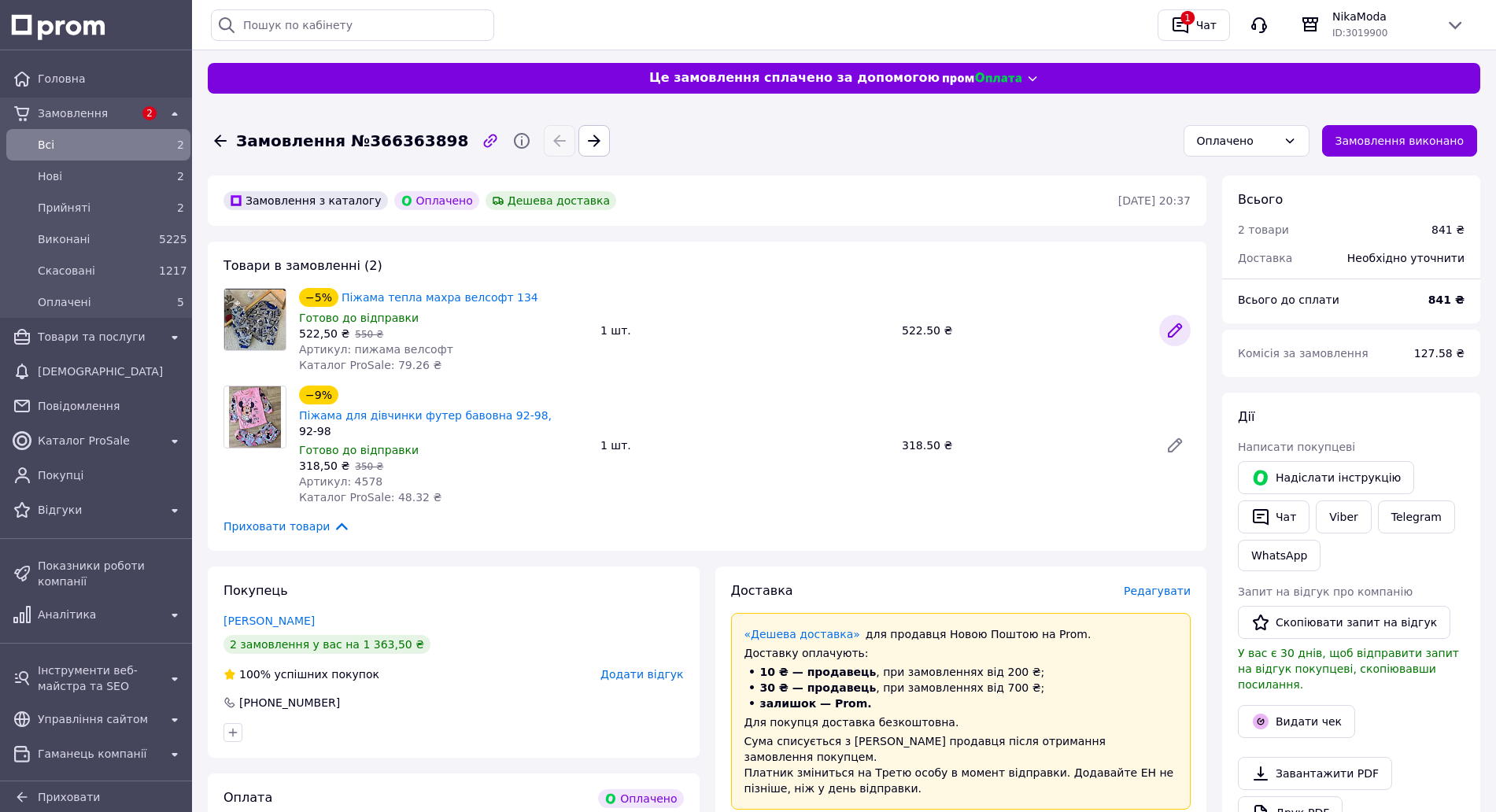  Describe the element at coordinates (1288, 300) in the screenshot. I see `span: Всього до сплати` at that location.